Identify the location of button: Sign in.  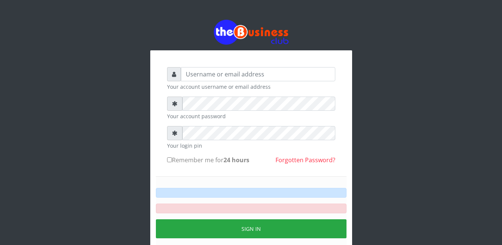
(251, 229).